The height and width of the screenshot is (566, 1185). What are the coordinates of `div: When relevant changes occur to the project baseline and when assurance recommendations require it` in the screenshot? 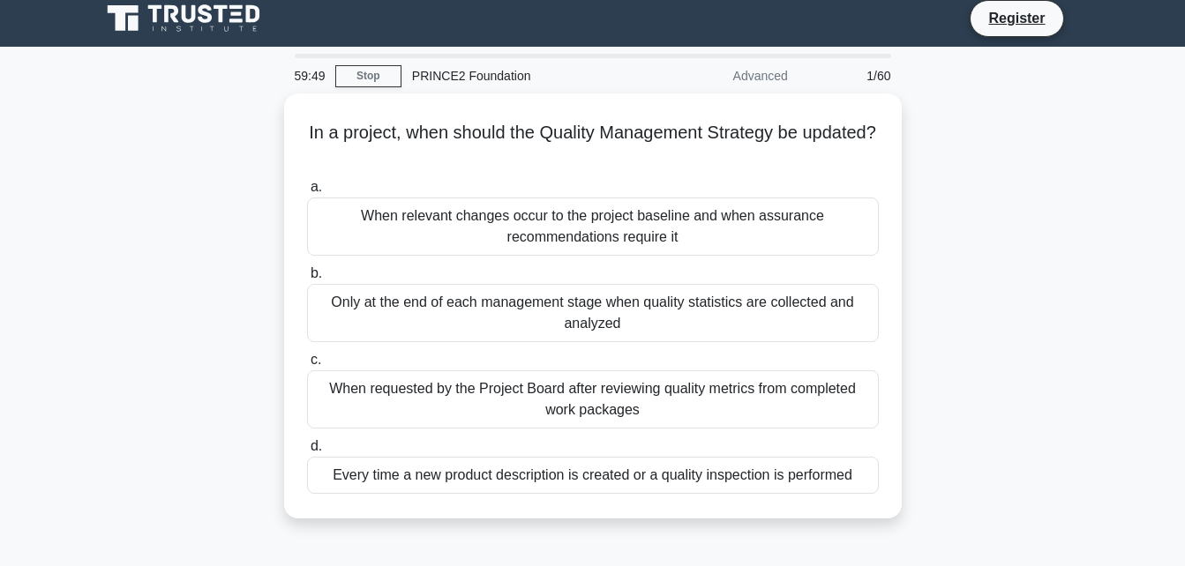 It's located at (593, 227).